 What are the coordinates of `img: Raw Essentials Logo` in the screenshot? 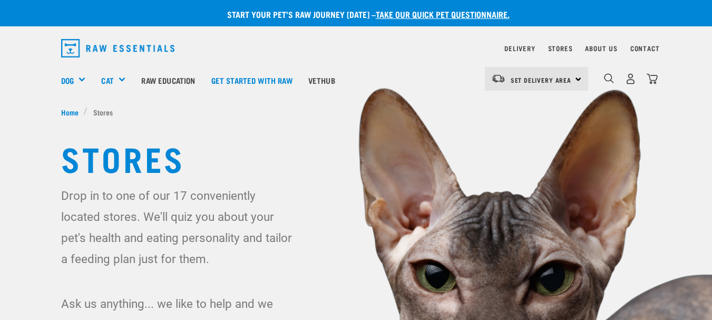 It's located at (118, 48).